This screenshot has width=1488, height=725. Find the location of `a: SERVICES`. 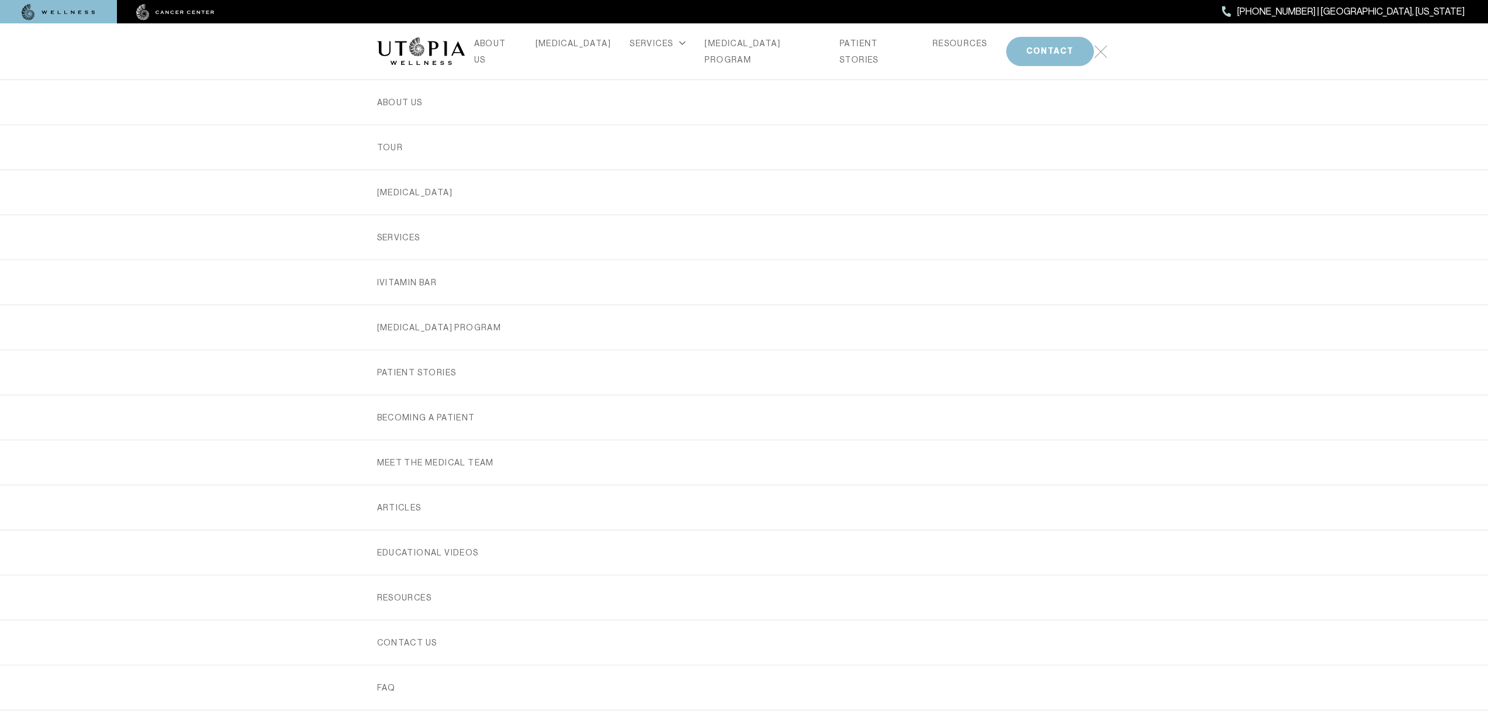

a: SERVICES is located at coordinates (744, 237).